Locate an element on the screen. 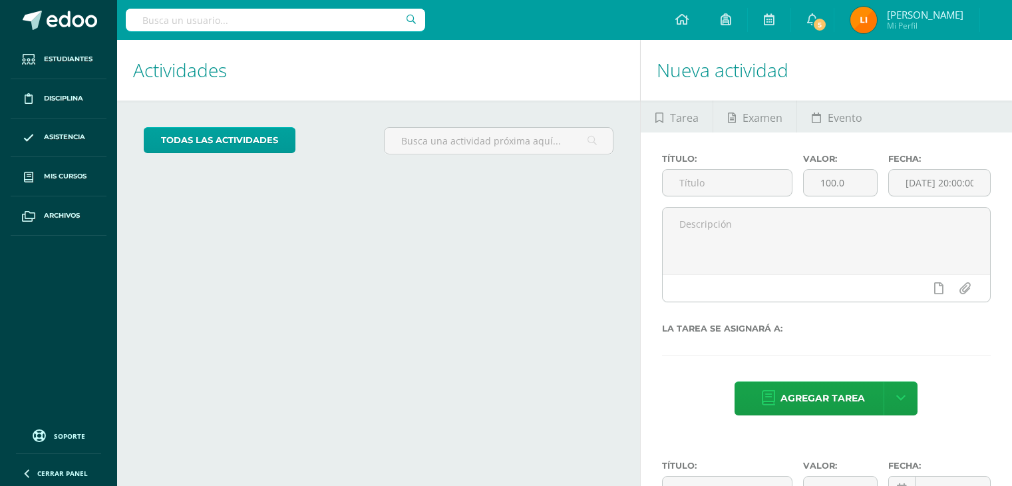  a: Tarea is located at coordinates (677, 116).